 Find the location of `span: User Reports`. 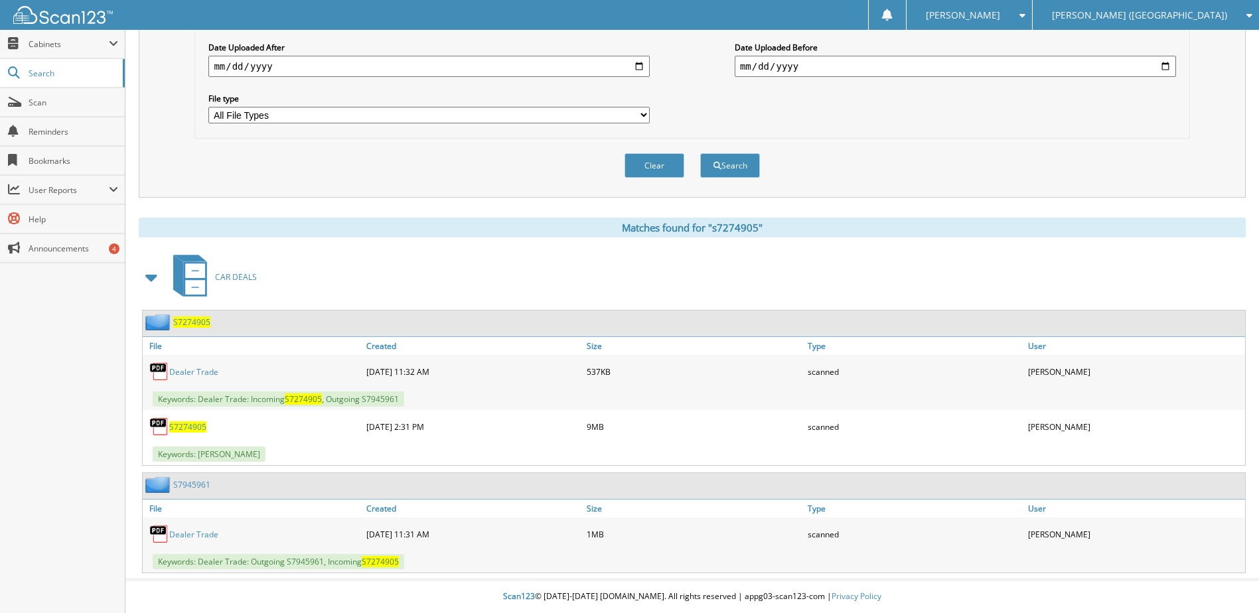

span: User Reports is located at coordinates (68, 190).